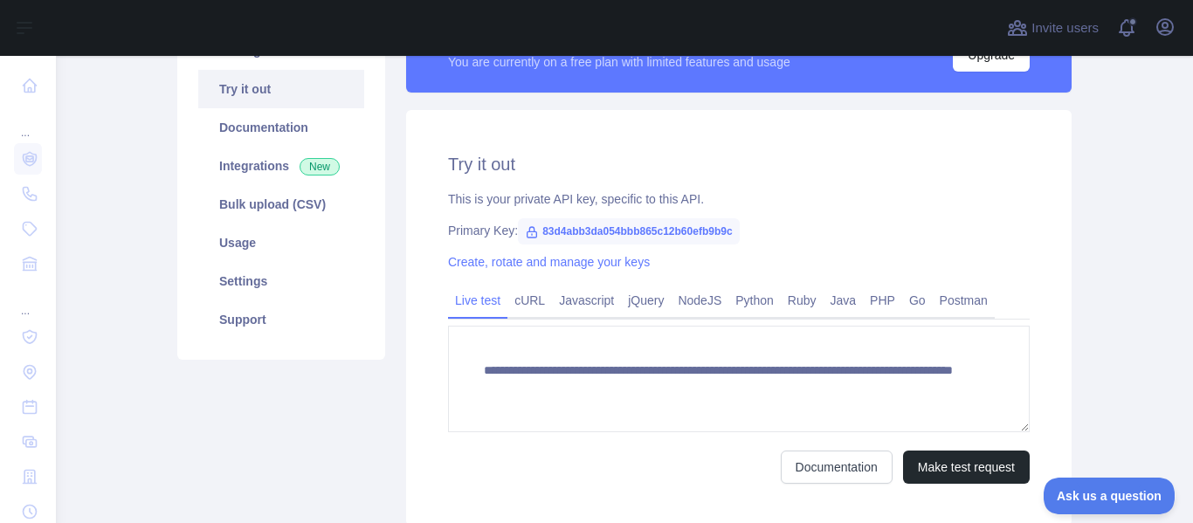  What do you see at coordinates (281, 243) in the screenshot?
I see `a: Usage` at bounding box center [281, 243].